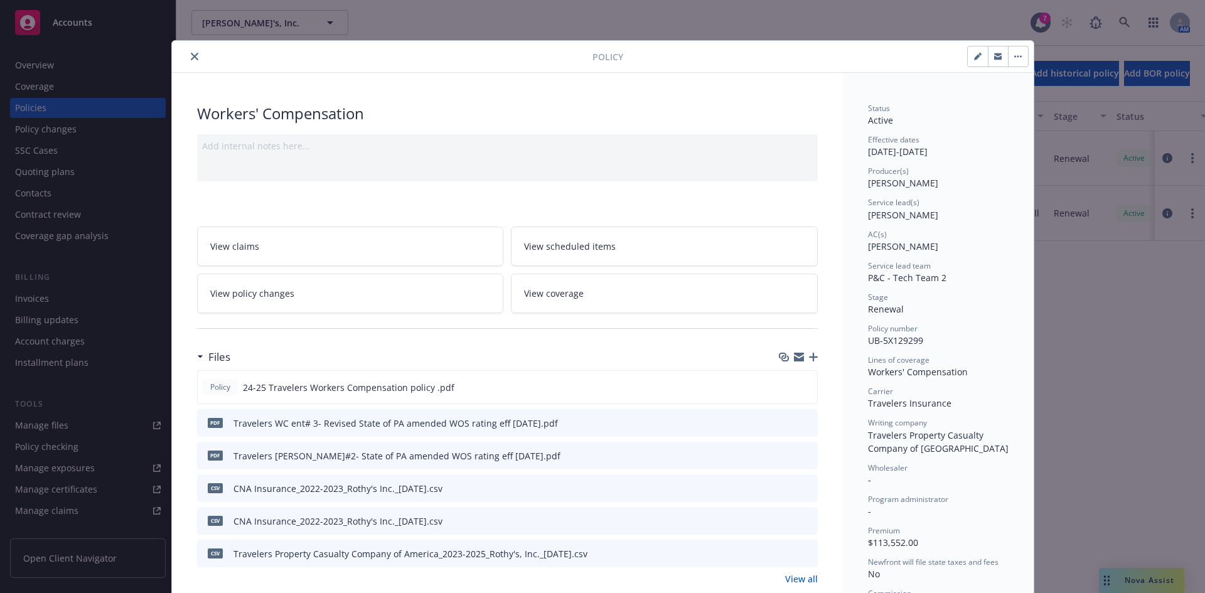 Image resolution: width=1205 pixels, height=593 pixels. Describe the element at coordinates (883, 530) in the screenshot. I see `span: Premium` at that location.